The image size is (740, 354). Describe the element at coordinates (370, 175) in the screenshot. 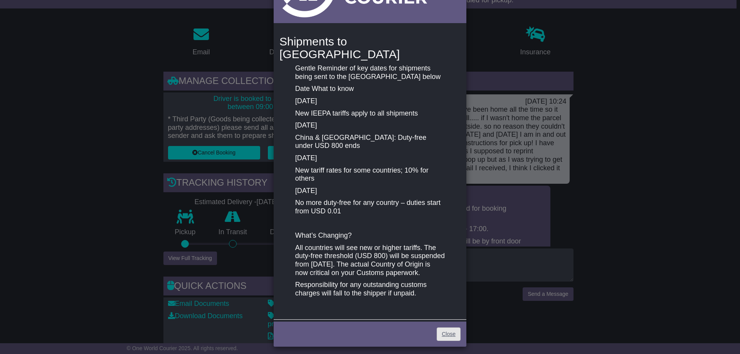

I see `p: New tariff rates for some countries; 10% for others` at that location.